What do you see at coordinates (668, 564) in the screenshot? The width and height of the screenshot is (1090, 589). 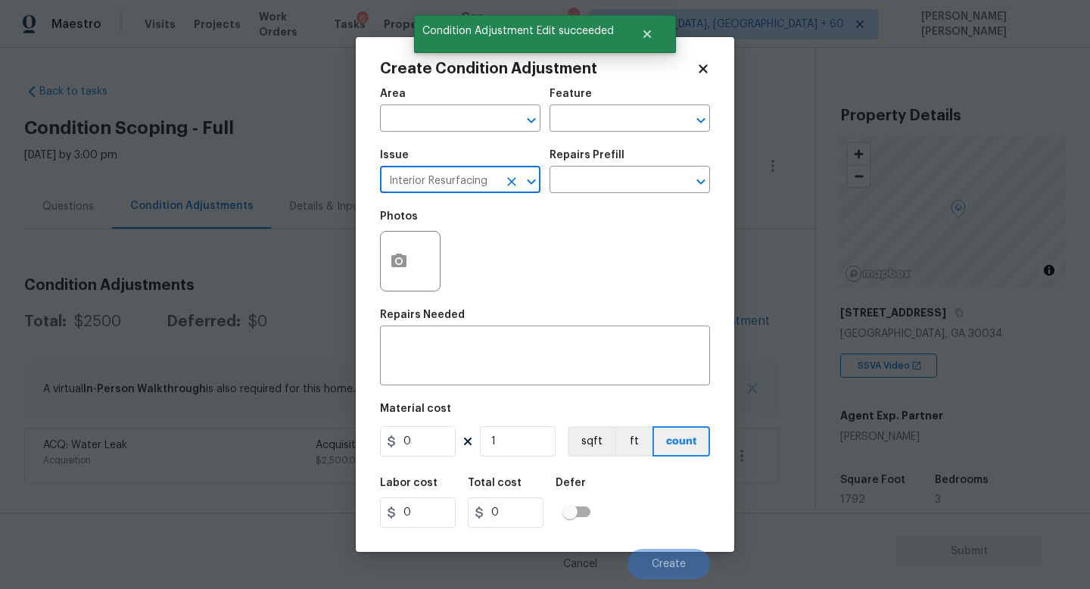 I see `button: Create` at bounding box center [668, 564].